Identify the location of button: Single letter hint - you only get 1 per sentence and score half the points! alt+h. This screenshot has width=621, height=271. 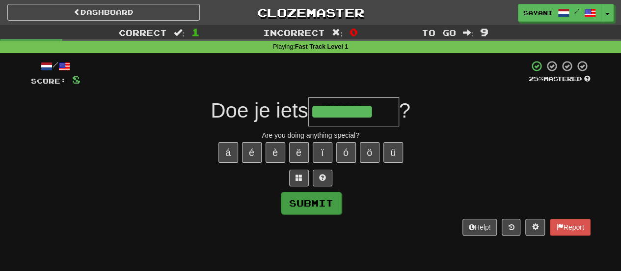
(323, 178).